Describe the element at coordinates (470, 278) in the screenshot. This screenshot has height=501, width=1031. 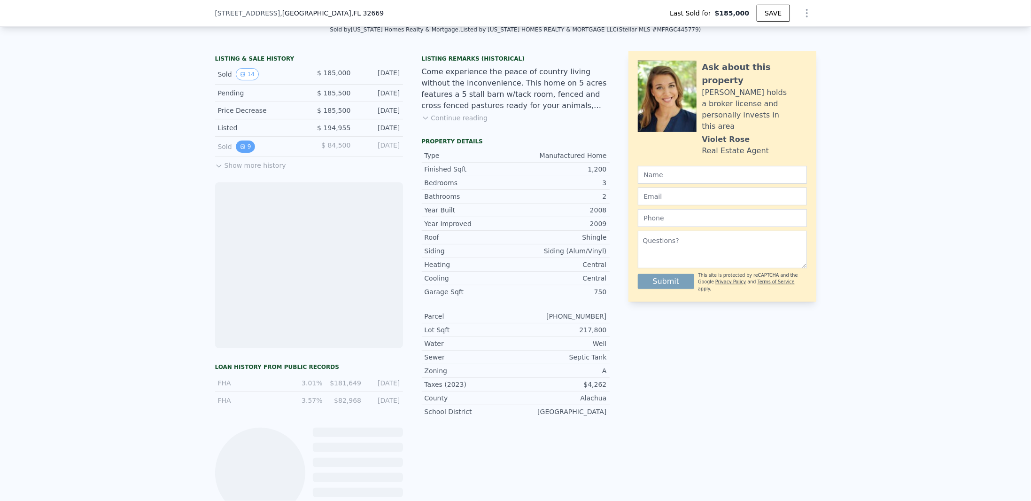
I see `div: Cooling` at that location.